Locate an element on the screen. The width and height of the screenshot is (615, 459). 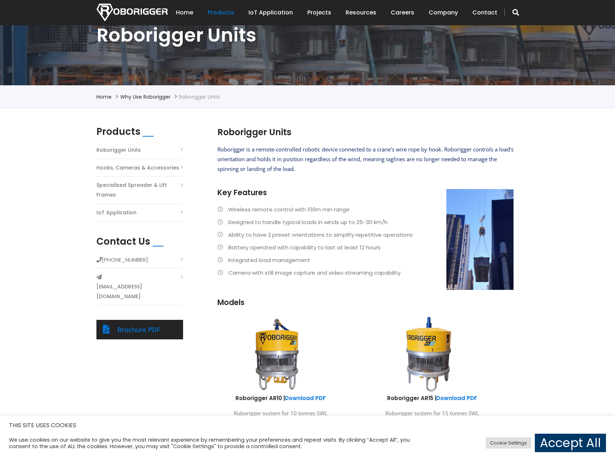
li: Integrated load management is located at coordinates (365, 260).